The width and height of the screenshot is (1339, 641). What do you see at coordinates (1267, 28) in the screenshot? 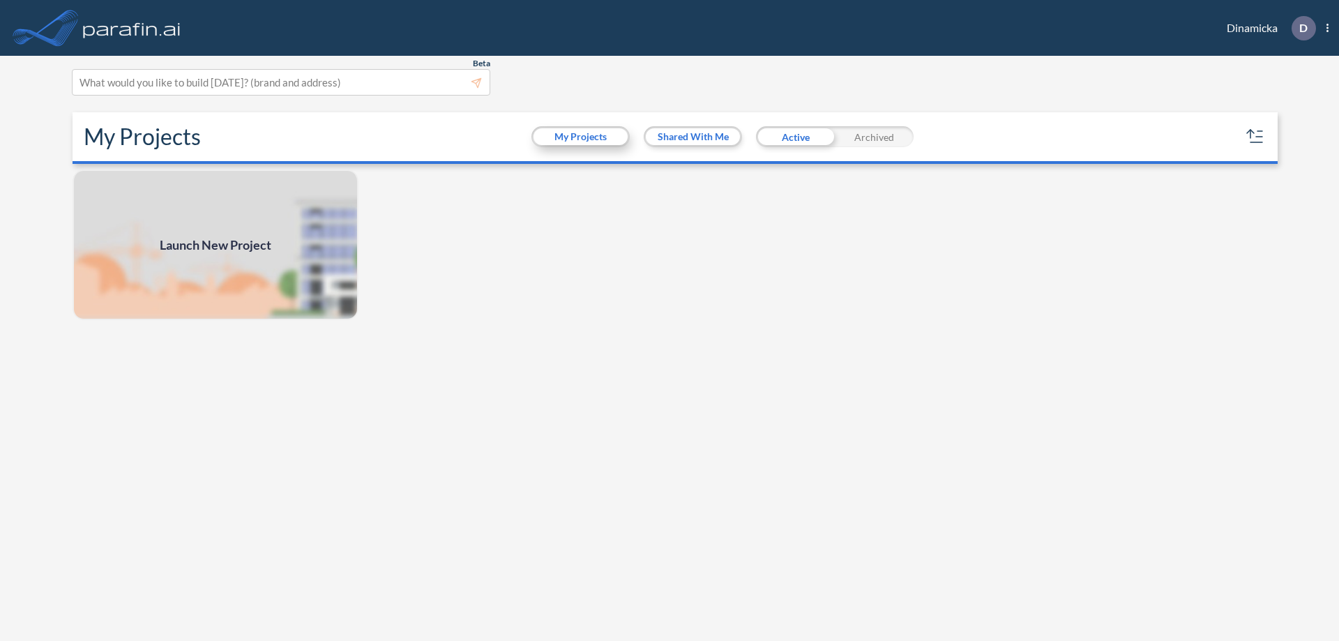
I see `div: Dinamicka` at bounding box center [1267, 28].